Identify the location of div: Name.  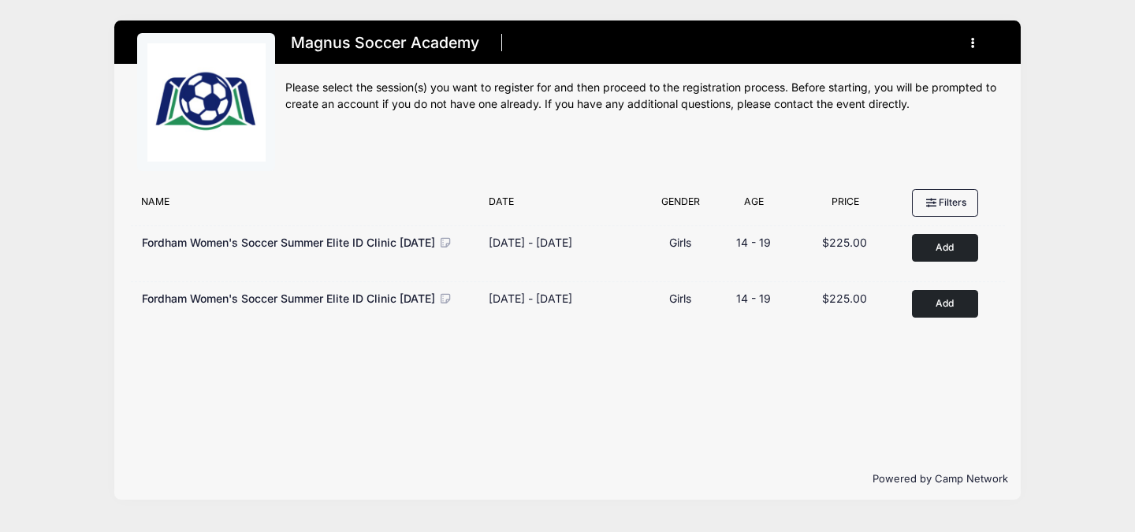
(307, 206).